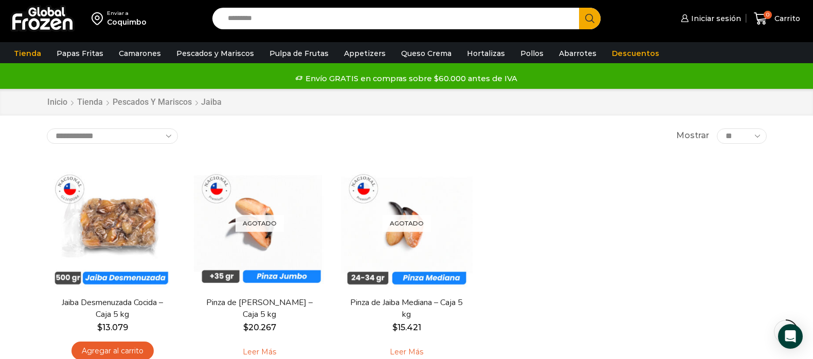 The image size is (813, 359). What do you see at coordinates (714, 19) in the screenshot?
I see `span: Iniciar sesión` at bounding box center [714, 19].